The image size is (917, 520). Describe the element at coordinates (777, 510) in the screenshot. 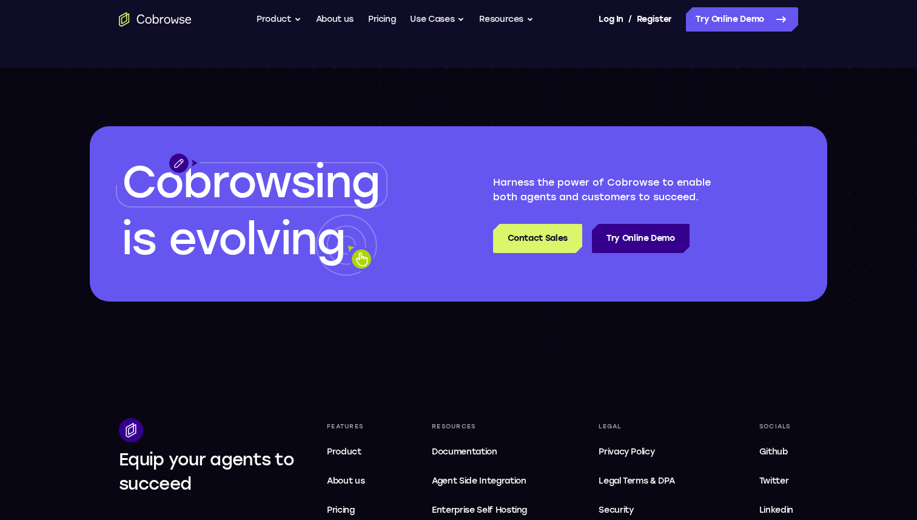

I see `span: Linkedin` at that location.